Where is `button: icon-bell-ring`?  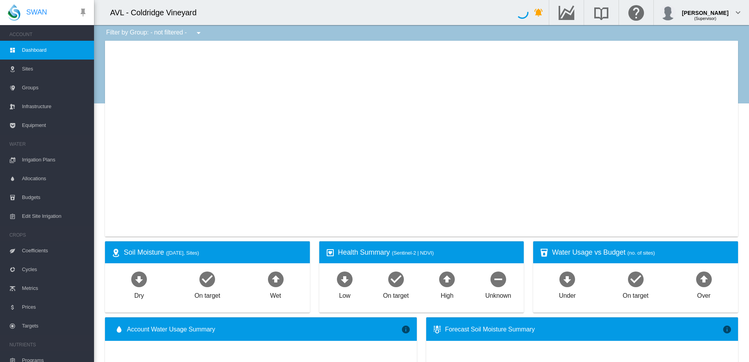
button: icon-bell-ring is located at coordinates (539, 13).